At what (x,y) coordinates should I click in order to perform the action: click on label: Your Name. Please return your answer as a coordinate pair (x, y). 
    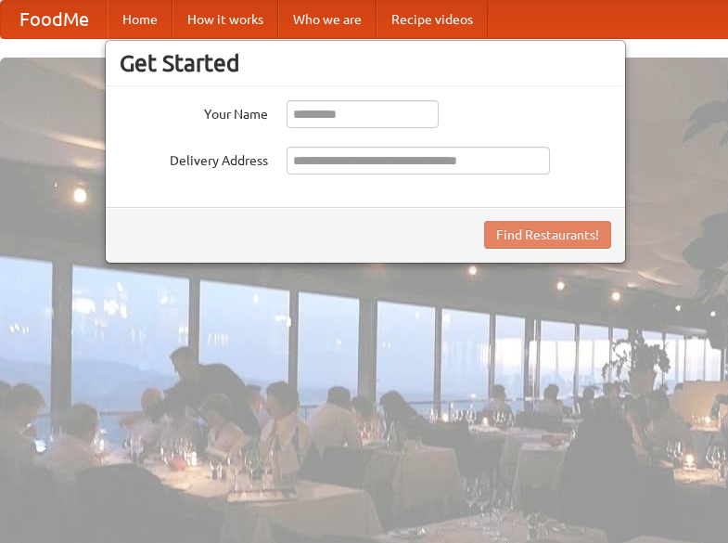
    Looking at the image, I should click on (194, 111).